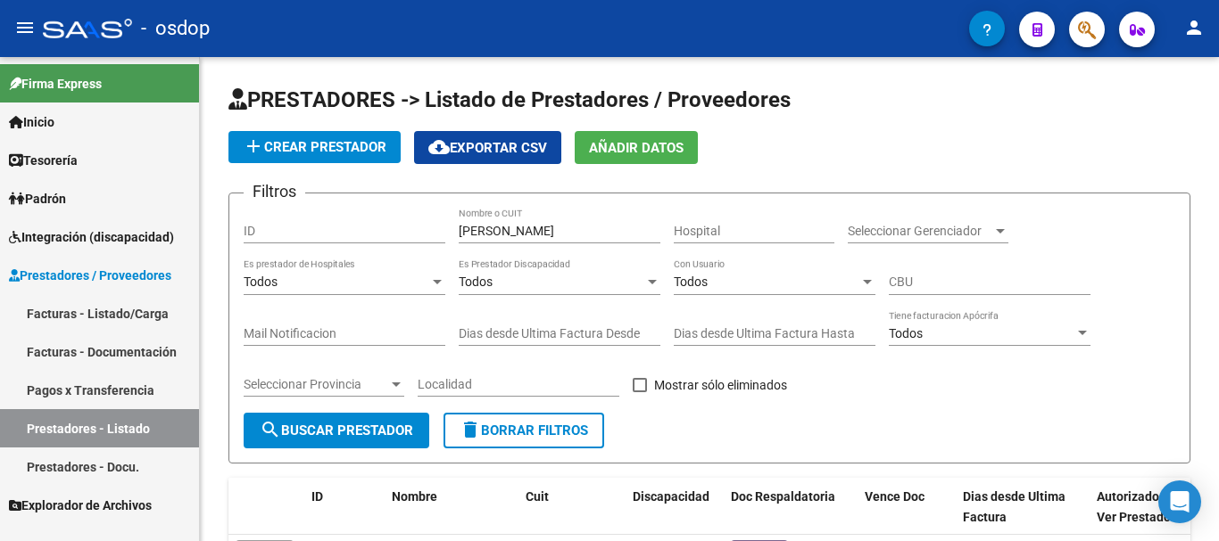 Image resolution: width=1219 pixels, height=541 pixels. Describe the element at coordinates (90, 276) in the screenshot. I see `span: Prestadores / Proveedores` at that location.